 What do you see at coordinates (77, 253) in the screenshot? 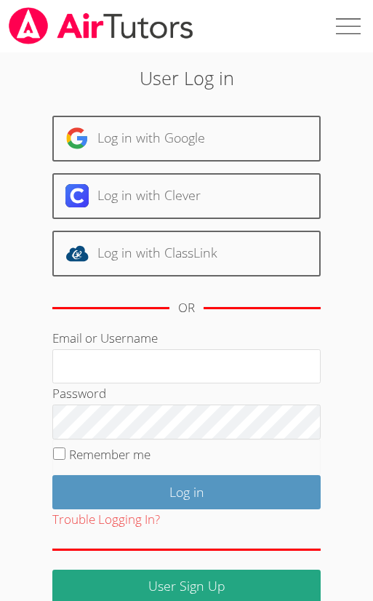
I see `img: classlink-logo-d6bb404cc1216ec64c9a2012d9dc4662098be43eaf13dc465df04b49fa7ab582.svg` at bounding box center [77, 253].